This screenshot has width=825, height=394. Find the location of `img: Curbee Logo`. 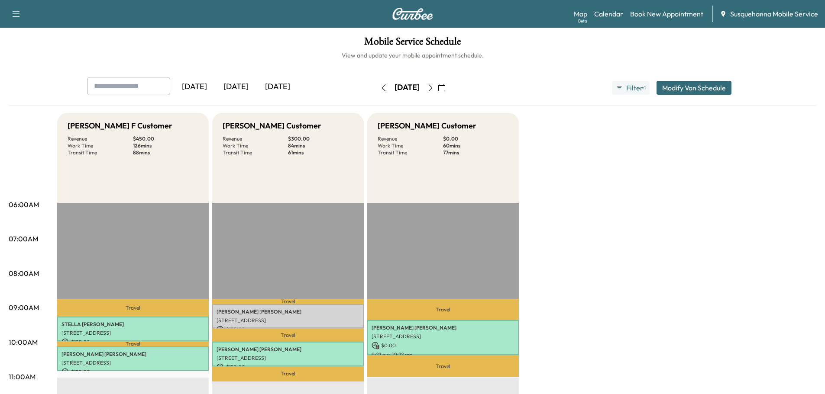

img: Curbee Logo is located at coordinates (413, 14).